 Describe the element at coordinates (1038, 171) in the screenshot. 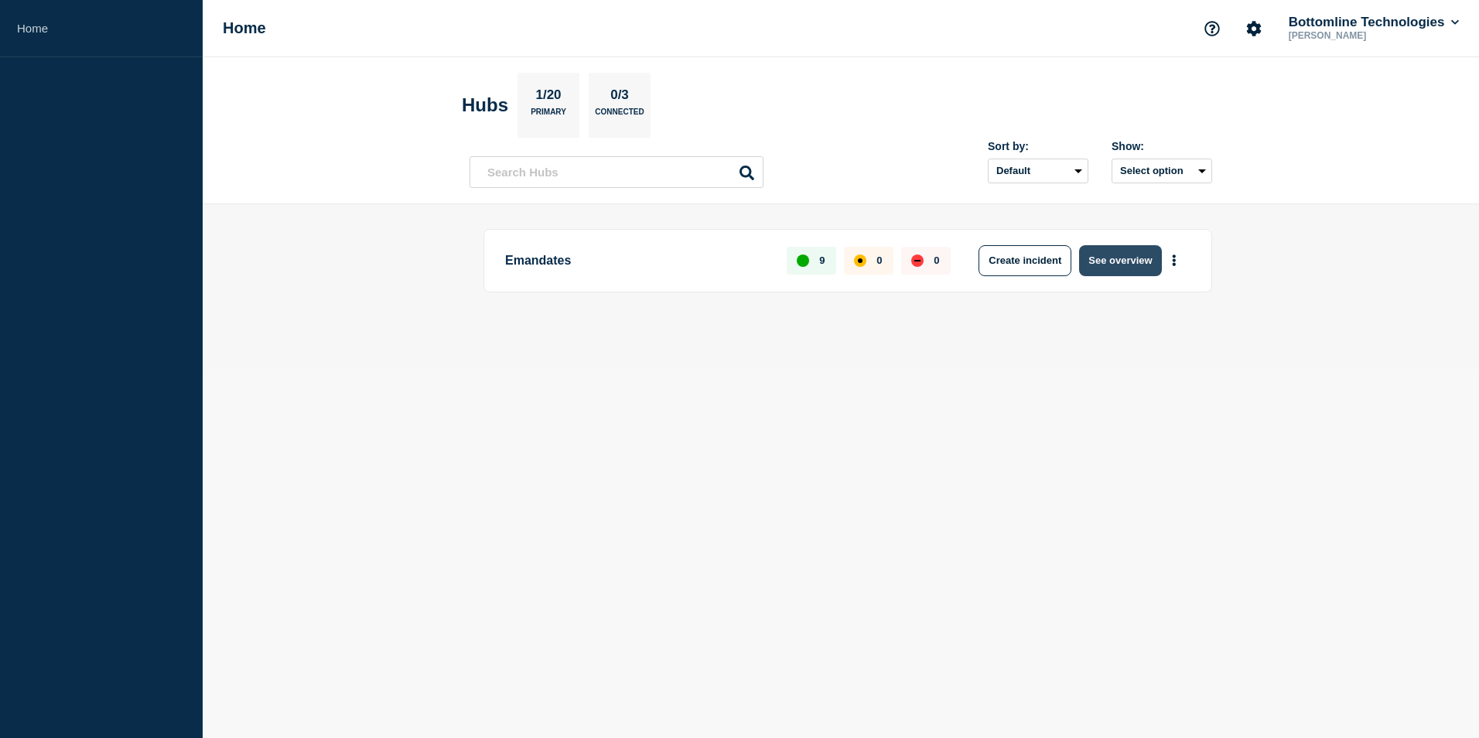

I see `select: Sort by` at that location.